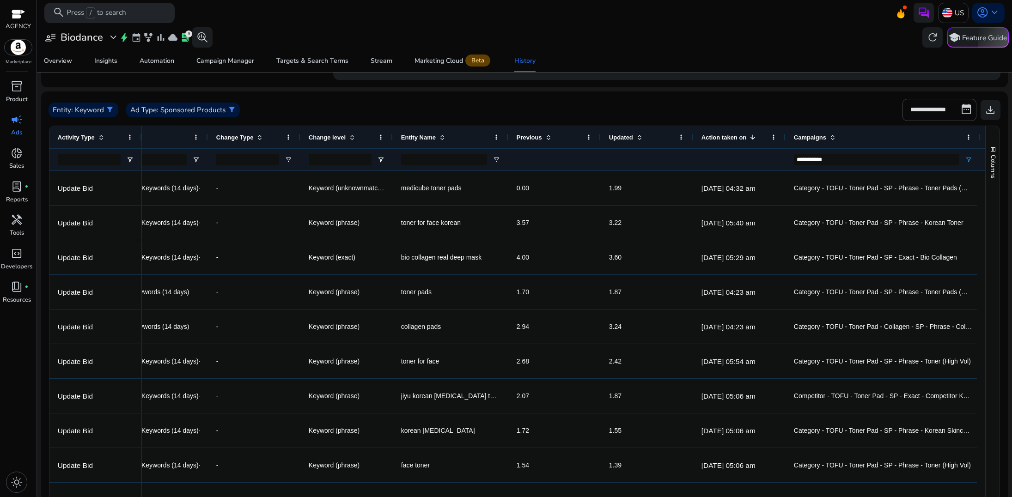 This screenshot has width=1012, height=497. What do you see at coordinates (883, 431) in the screenshot?
I see `span: Category - TOFU - Toner Pad - SP - Phrase - Korean Skincare` at bounding box center [883, 431].